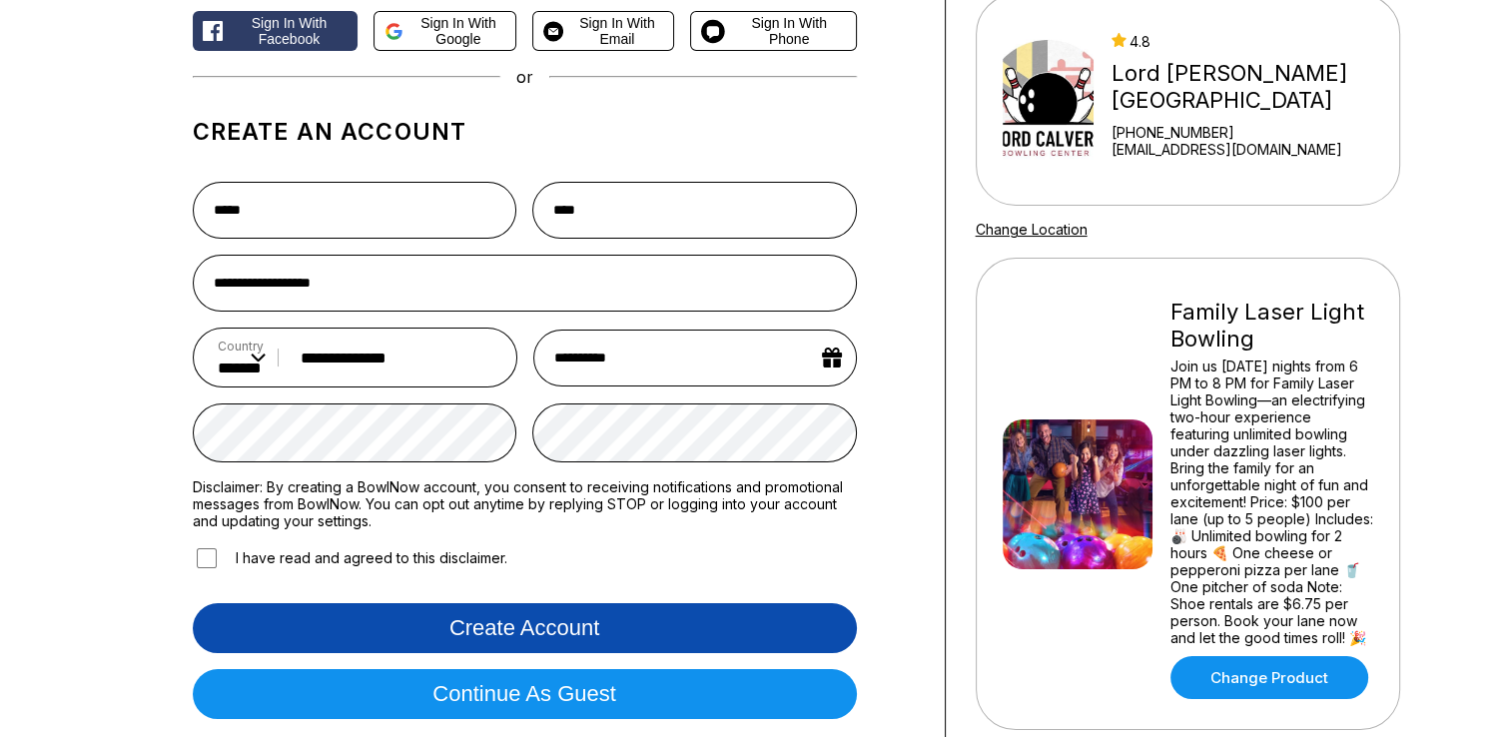 Image resolution: width=1511 pixels, height=737 pixels. I want to click on button: Sign in with Facebook, so click(276, 31).